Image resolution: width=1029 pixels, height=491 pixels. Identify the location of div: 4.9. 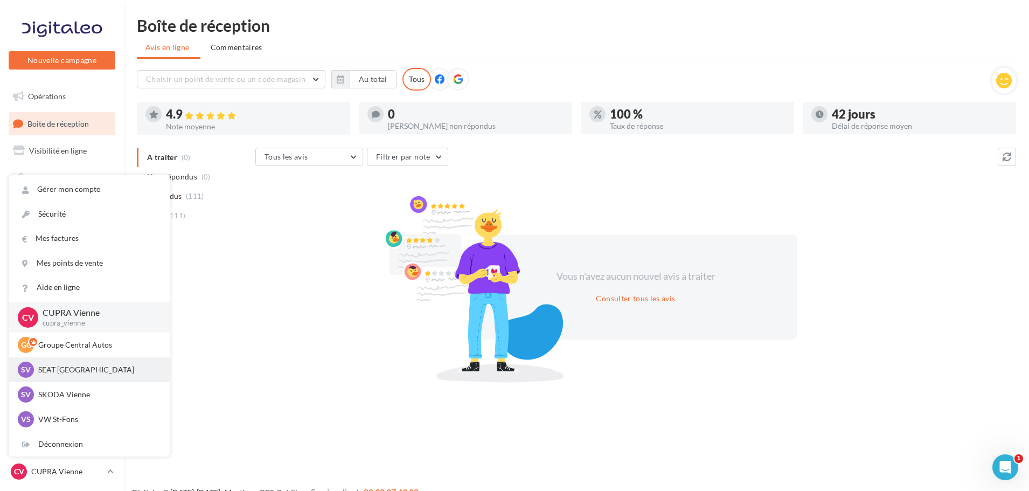
(254, 114).